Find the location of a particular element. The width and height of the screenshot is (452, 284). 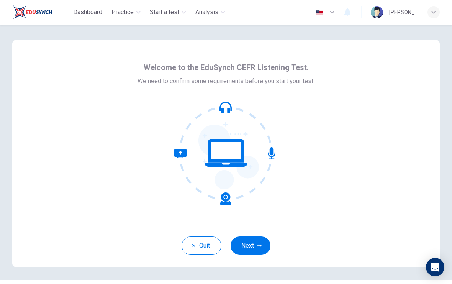

a: Dashboard is located at coordinates (88, 12).